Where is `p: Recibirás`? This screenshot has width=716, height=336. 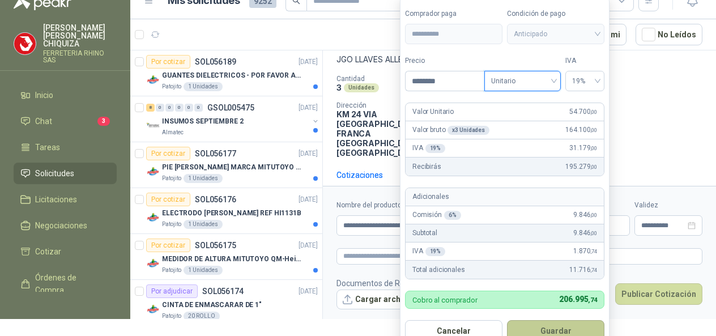
p: Recibirás is located at coordinates (427, 167).